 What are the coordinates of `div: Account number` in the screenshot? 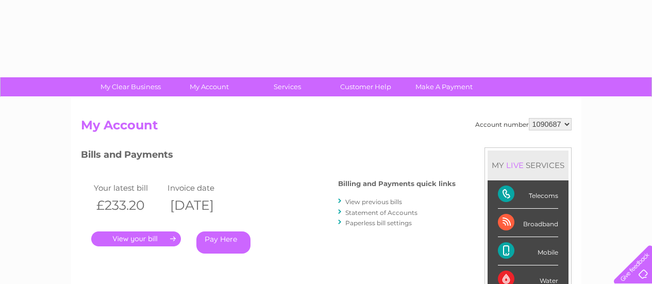 It's located at (523, 124).